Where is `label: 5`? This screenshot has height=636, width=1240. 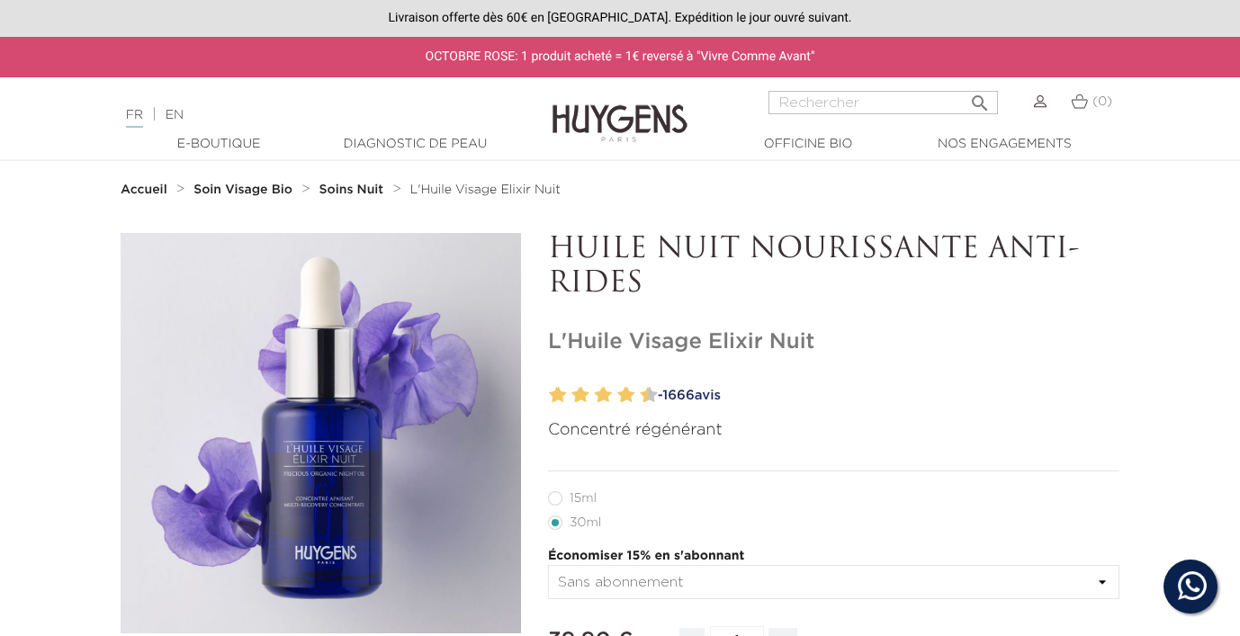
label: 5 is located at coordinates (594, 395).